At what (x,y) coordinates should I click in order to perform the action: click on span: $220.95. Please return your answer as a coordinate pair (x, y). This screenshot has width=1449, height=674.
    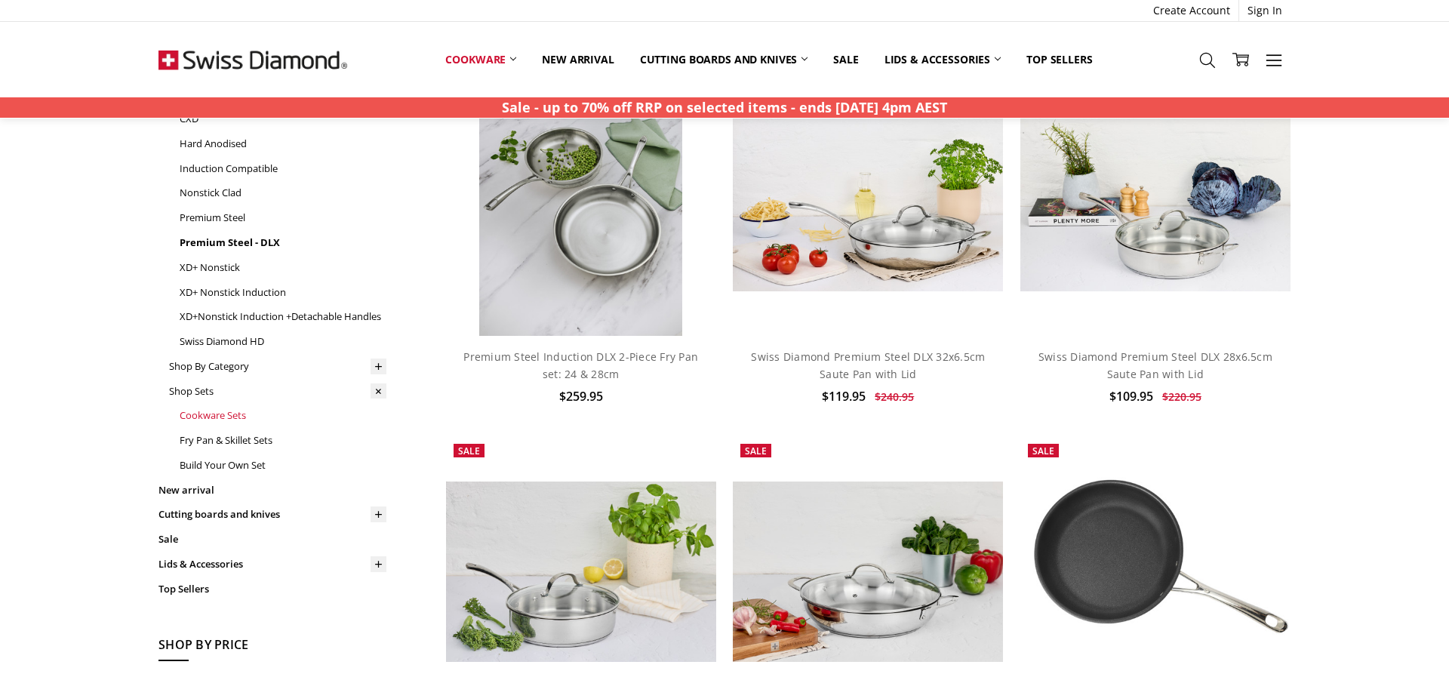
    Looking at the image, I should click on (1182, 396).